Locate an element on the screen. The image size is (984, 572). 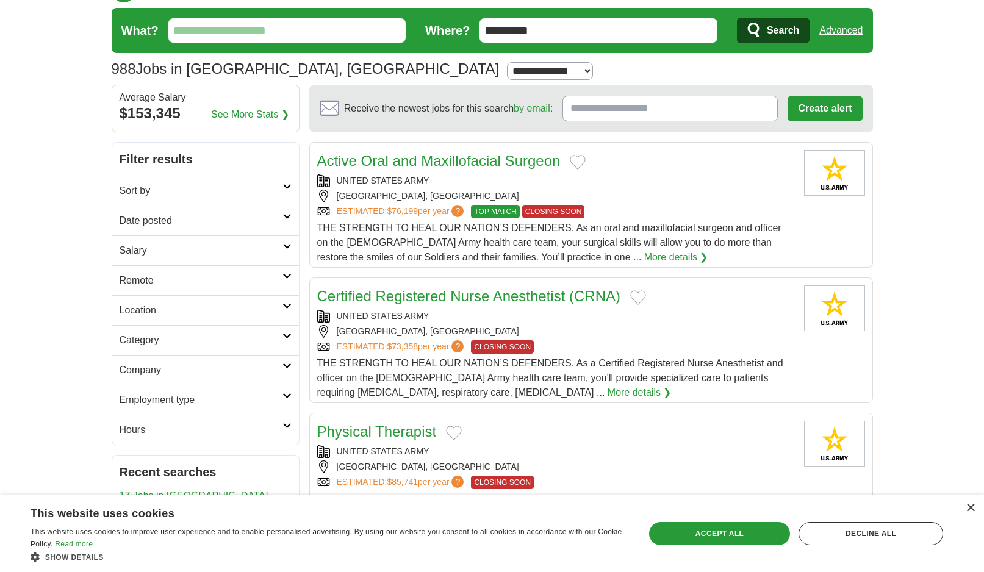
h2: Employment type is located at coordinates (201, 400).